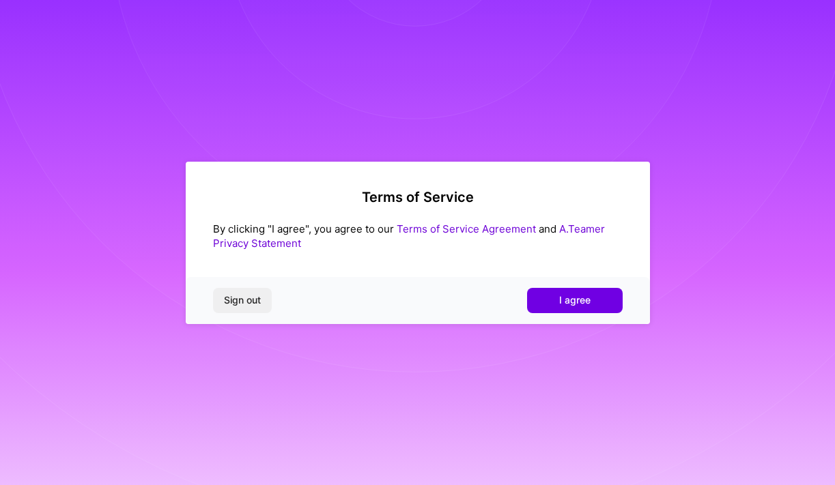 This screenshot has height=485, width=835. I want to click on span: I agree, so click(575, 300).